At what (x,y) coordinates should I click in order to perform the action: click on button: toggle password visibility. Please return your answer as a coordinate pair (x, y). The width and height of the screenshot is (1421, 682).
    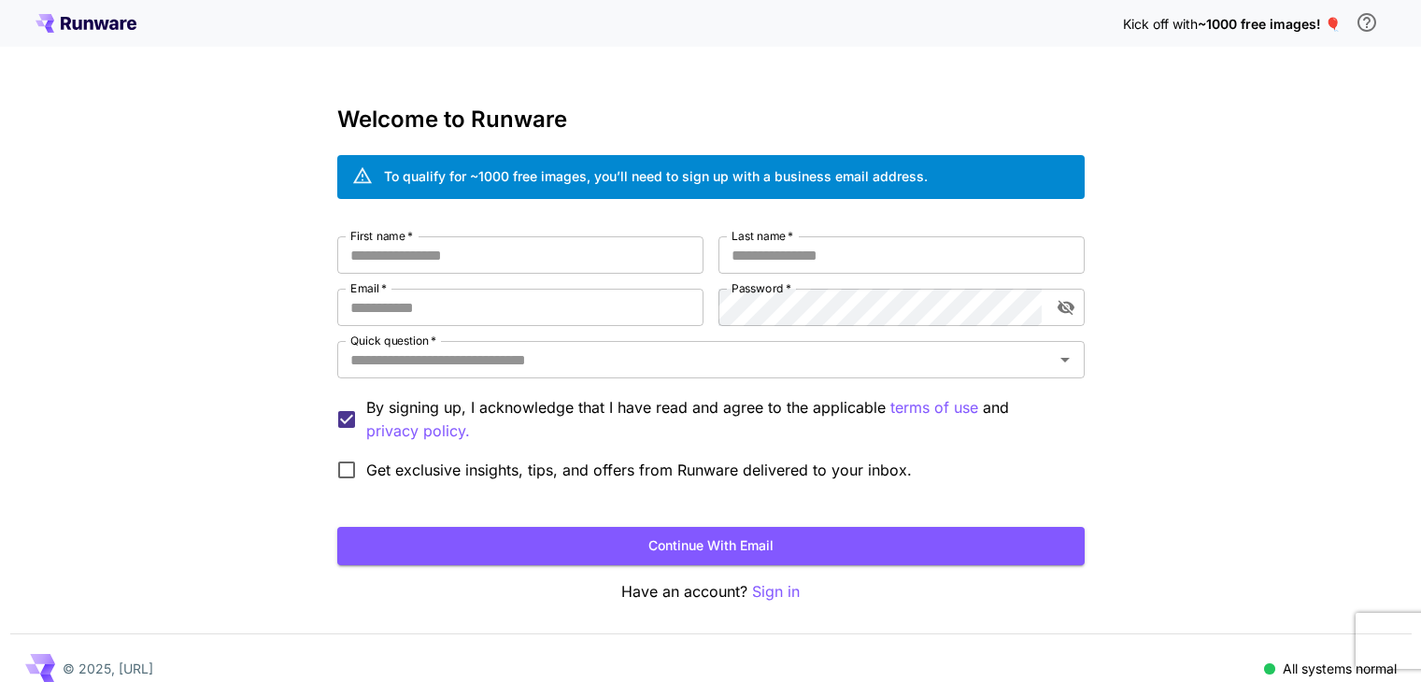
    Looking at the image, I should click on (1066, 307).